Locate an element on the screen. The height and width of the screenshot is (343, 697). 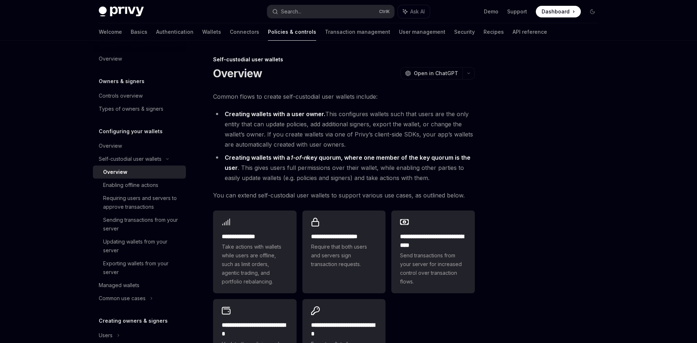
a: Security is located at coordinates (464, 32).